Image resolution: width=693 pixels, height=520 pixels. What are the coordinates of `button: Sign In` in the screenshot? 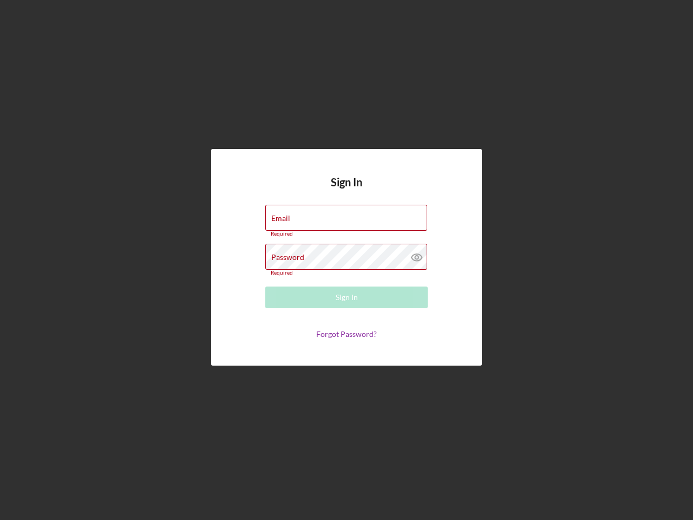 It's located at (346, 297).